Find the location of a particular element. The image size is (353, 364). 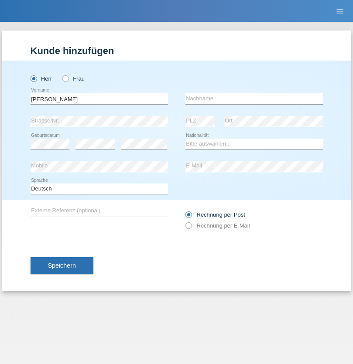

input: Herr is located at coordinates (33, 78).